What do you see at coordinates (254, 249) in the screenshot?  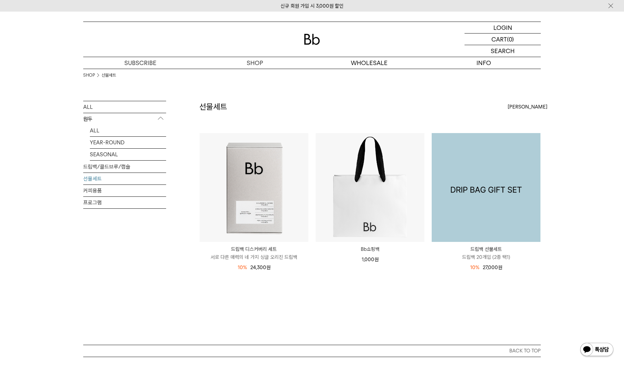 I see `p: 드립백 디스커버리 세트` at bounding box center [254, 249].